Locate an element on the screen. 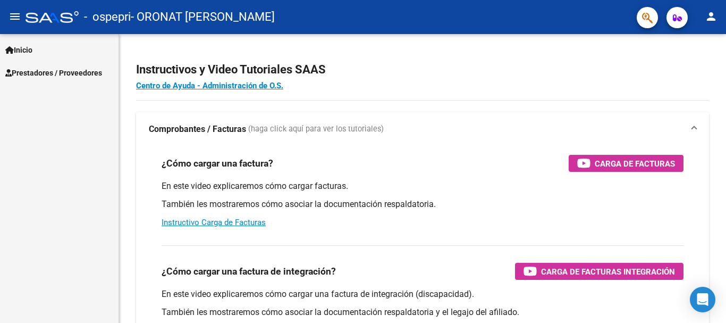 This screenshot has height=323, width=726. span: Carga de Facturas is located at coordinates (635, 163).